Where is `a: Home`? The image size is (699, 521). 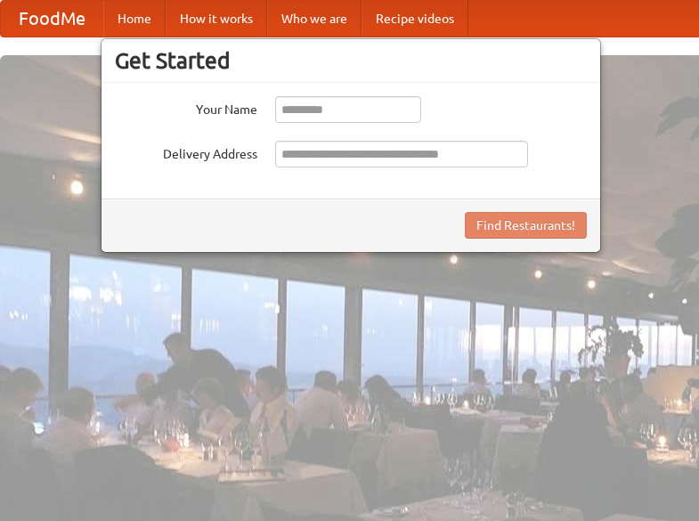 a: Home is located at coordinates (134, 19).